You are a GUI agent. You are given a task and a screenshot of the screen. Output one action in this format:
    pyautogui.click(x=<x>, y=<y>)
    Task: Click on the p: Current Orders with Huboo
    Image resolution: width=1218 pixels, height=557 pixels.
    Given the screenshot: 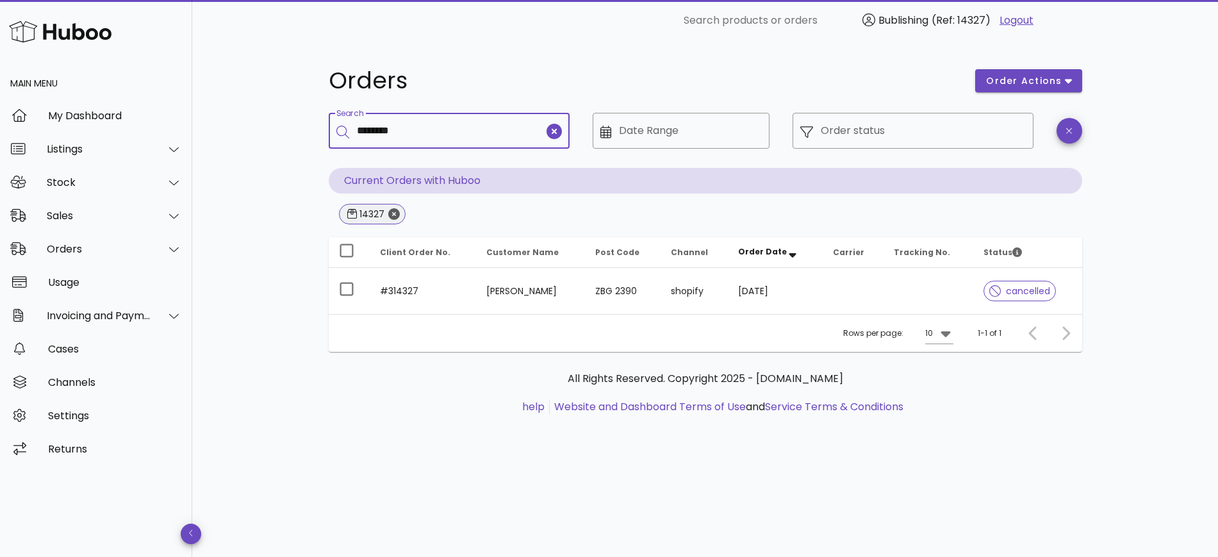 What is the action you would take?
    pyautogui.click(x=706, y=181)
    